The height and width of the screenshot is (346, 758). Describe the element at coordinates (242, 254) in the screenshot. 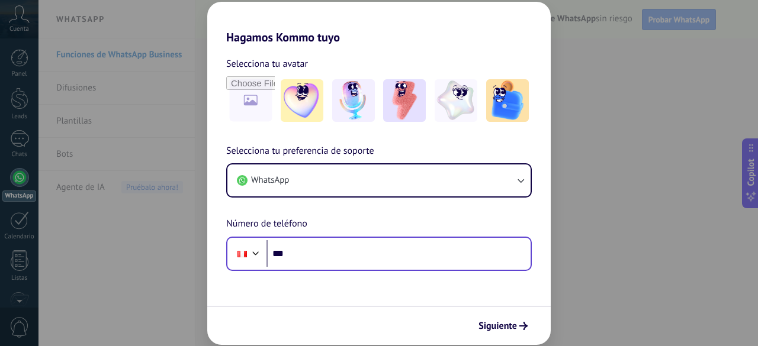

I see `div: Peru: + 51` at that location.